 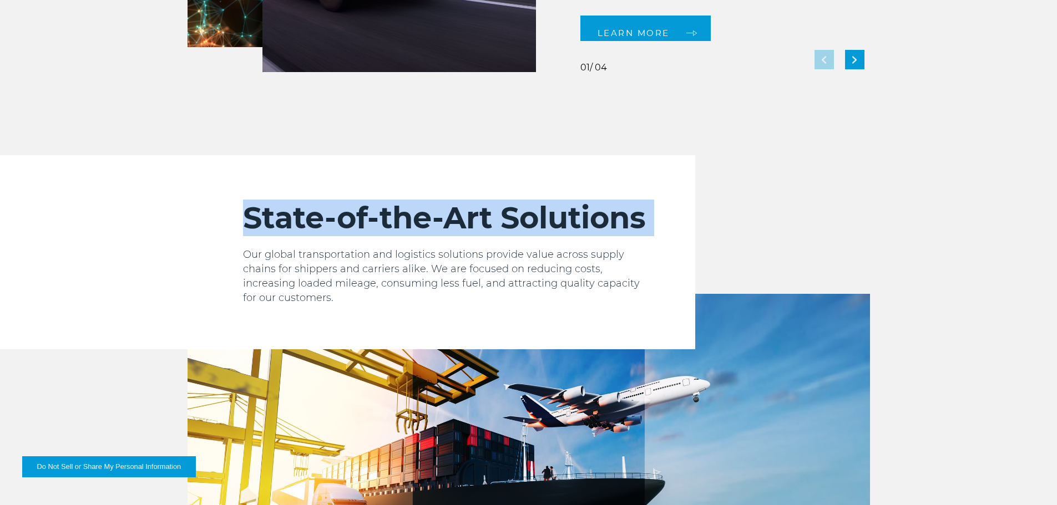 What do you see at coordinates (447, 276) in the screenshot?
I see `p: Our global transportation and logistics solutions provide value across supply chains for shippers...` at bounding box center [447, 276].